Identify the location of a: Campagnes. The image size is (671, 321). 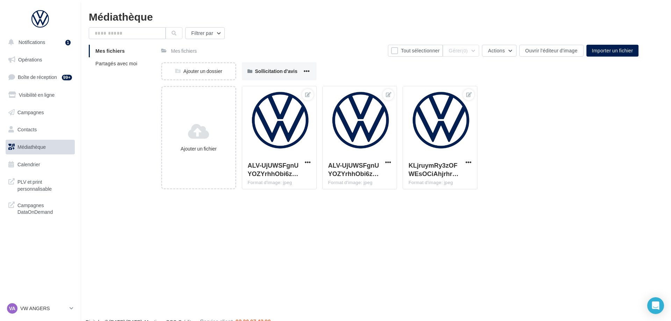
(40, 112).